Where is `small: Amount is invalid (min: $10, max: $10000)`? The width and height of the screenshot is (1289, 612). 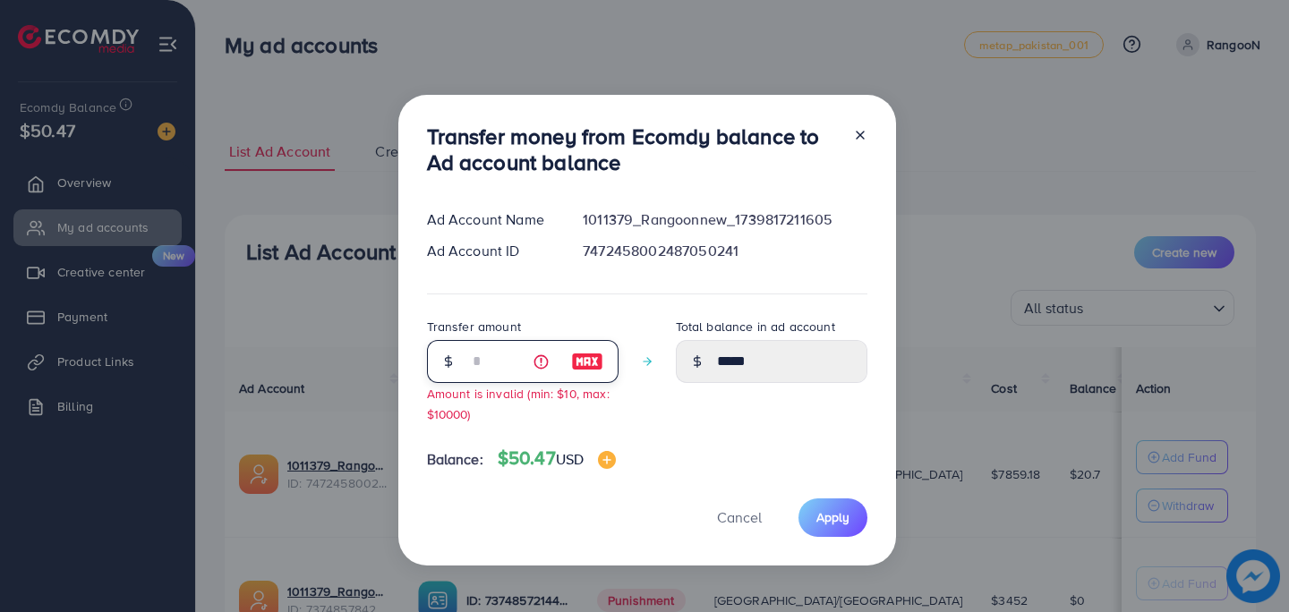 small: Amount is invalid (min: $10, max: $10000) is located at coordinates (518, 404).